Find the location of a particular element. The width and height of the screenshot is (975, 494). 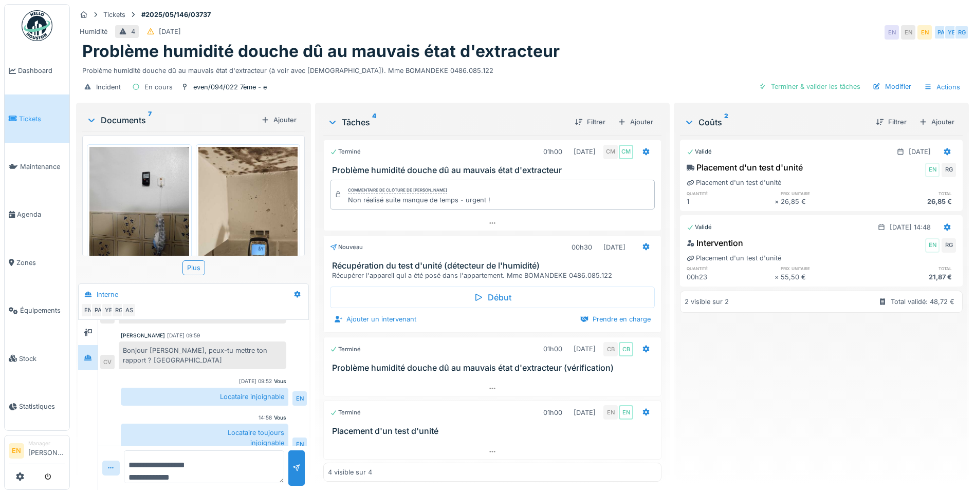

h3: Récupération du test d'unité (détecteur de l'humidité) is located at coordinates (494, 266).